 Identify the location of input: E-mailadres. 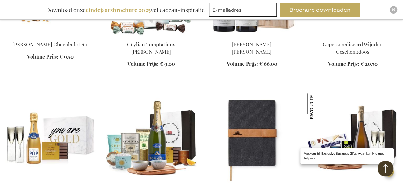
(243, 10).